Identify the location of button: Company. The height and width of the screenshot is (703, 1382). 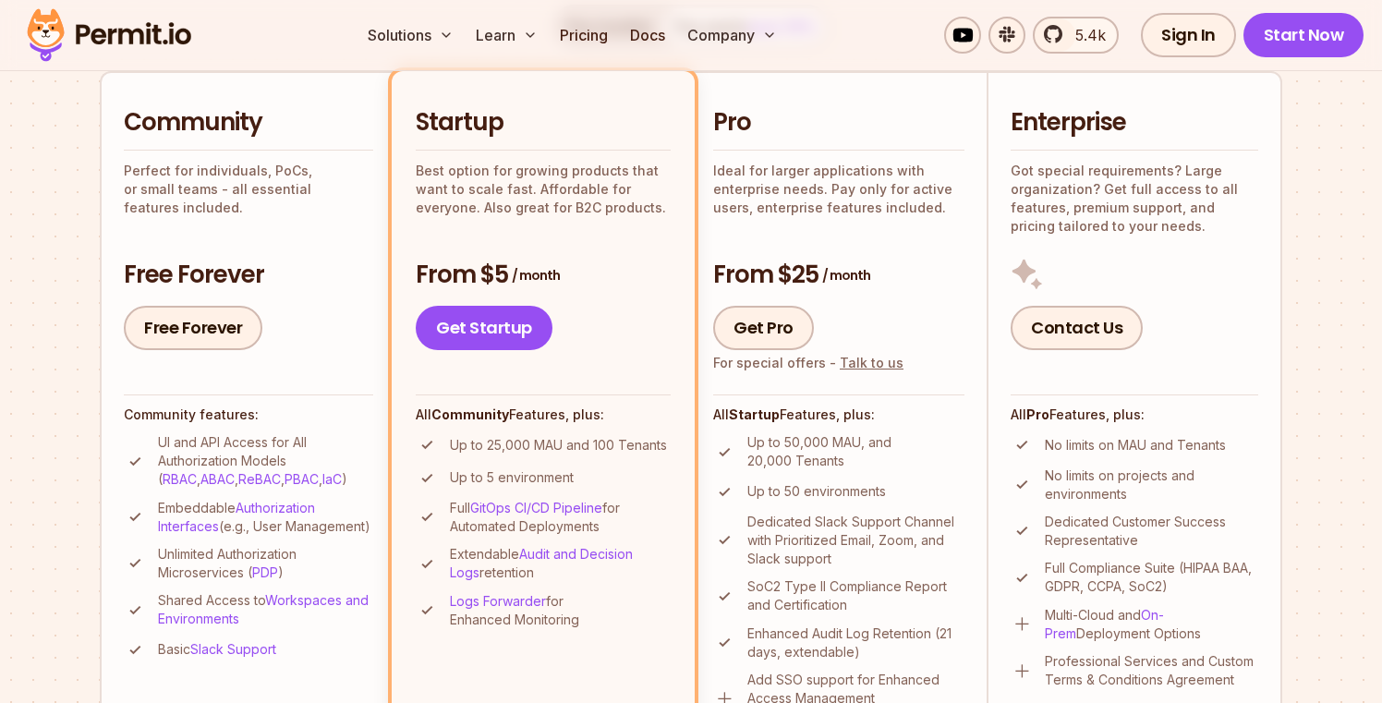
(732, 35).